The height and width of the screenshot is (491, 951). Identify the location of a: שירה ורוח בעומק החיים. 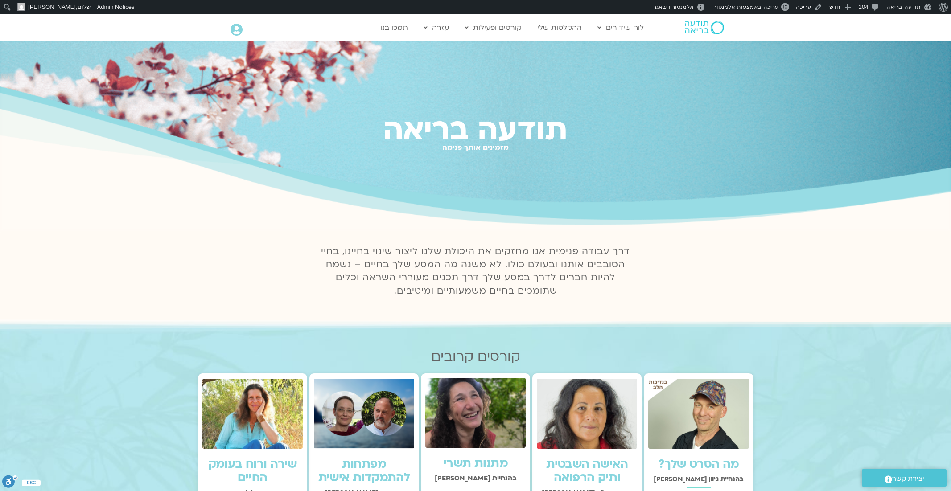
(252, 471).